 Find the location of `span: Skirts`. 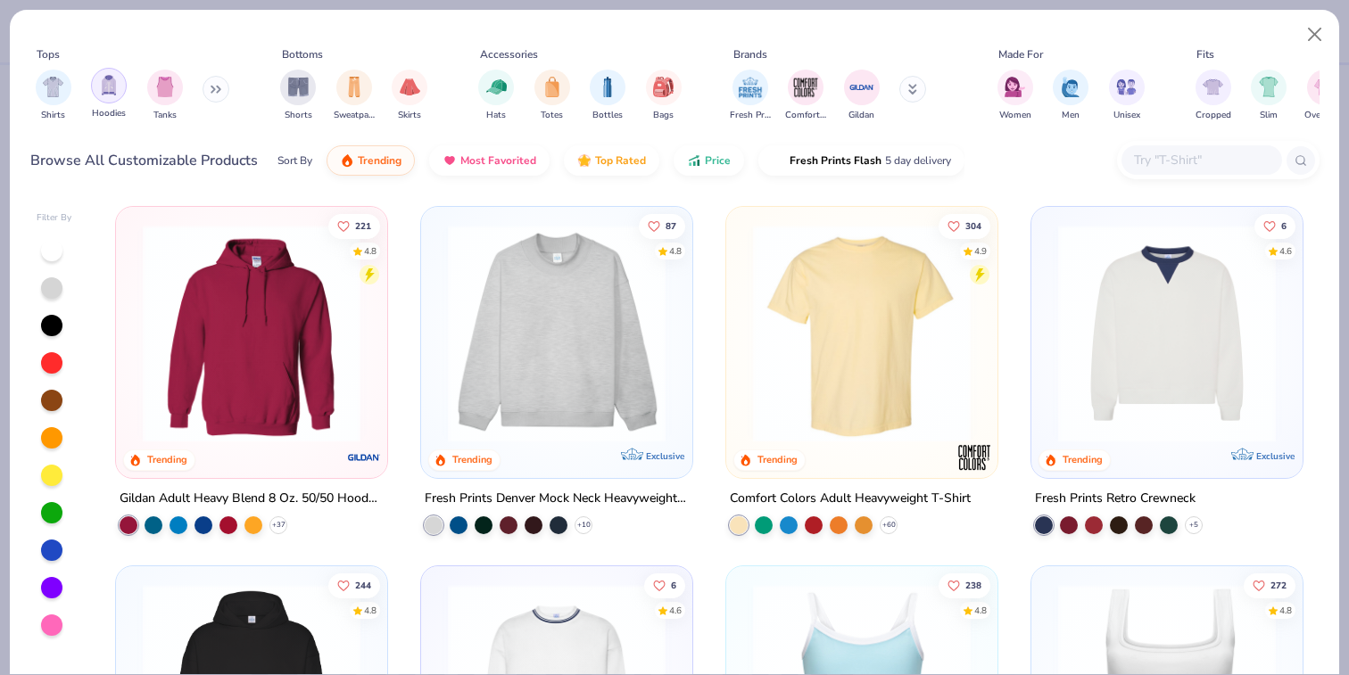

span: Skirts is located at coordinates (409, 115).